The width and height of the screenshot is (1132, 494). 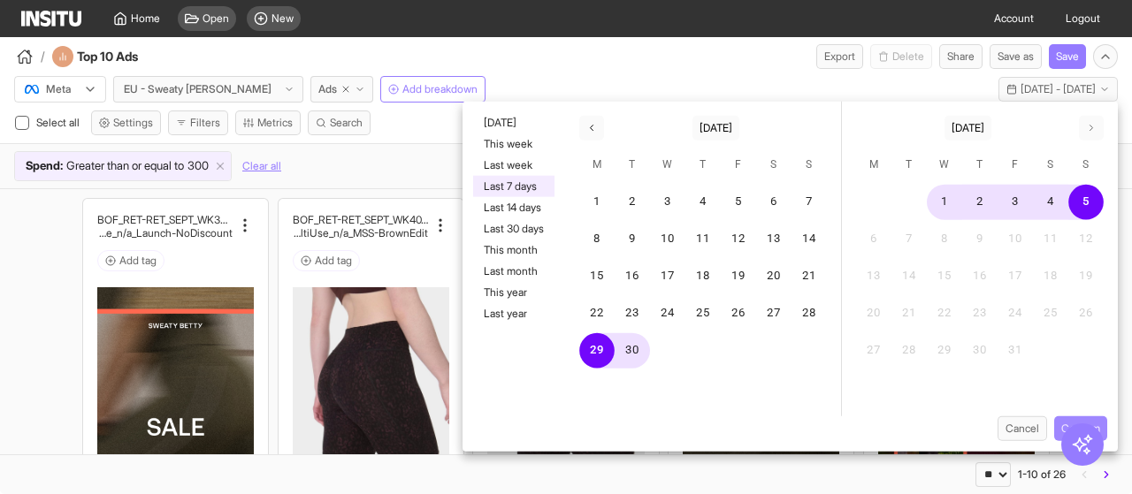 I want to click on button: 8, so click(x=597, y=240).